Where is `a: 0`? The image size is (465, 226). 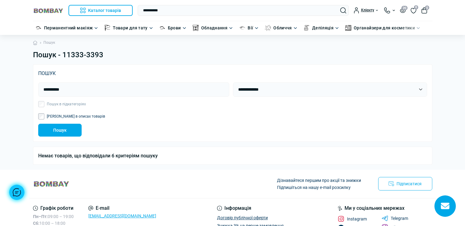
a: 0 is located at coordinates (414, 10).